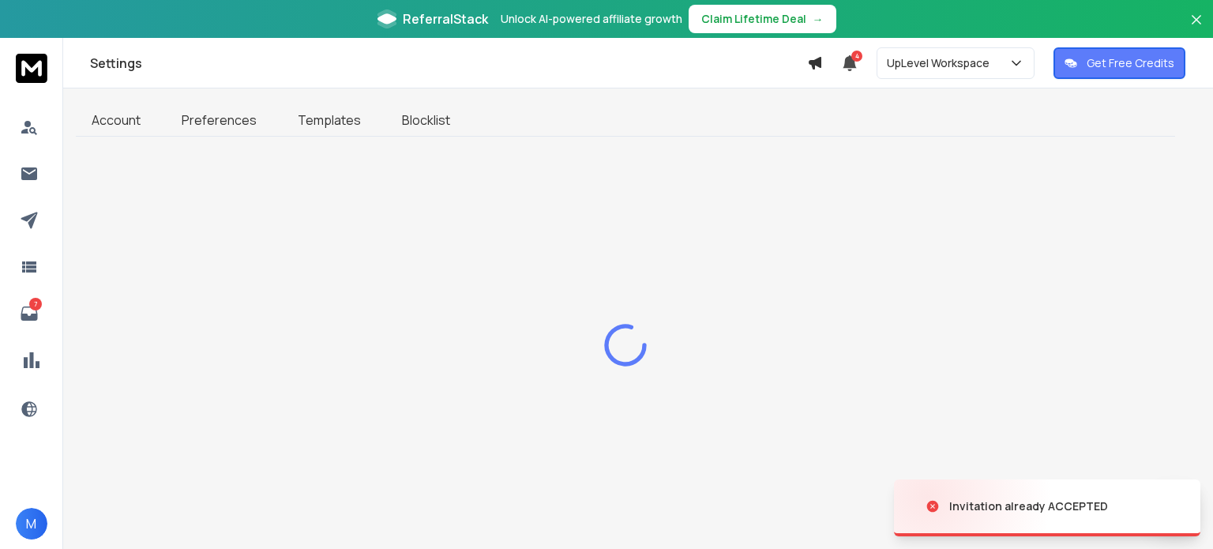 This screenshot has height=549, width=1213. I want to click on a: Blocklist, so click(426, 120).